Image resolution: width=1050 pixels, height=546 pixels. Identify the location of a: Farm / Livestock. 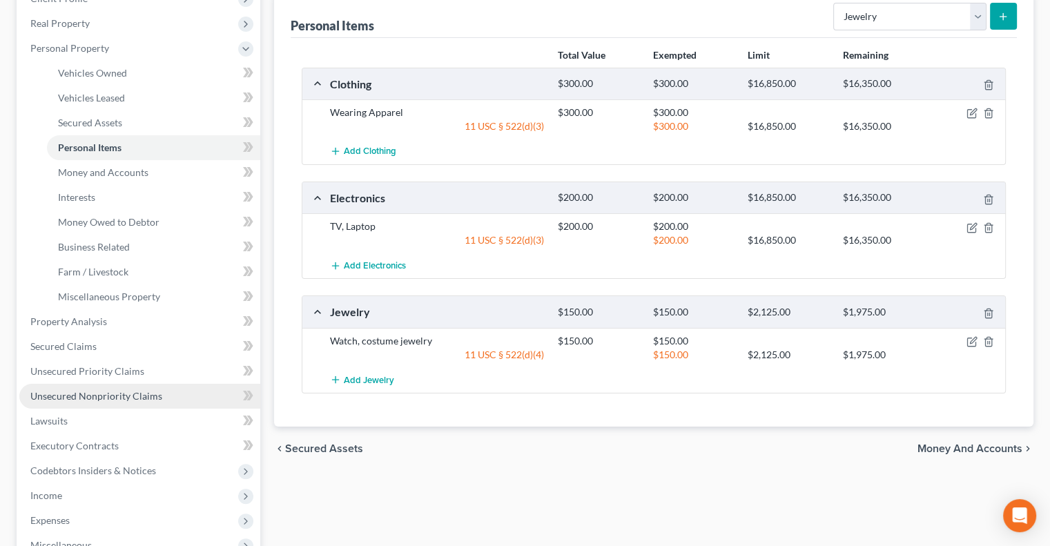
(153, 272).